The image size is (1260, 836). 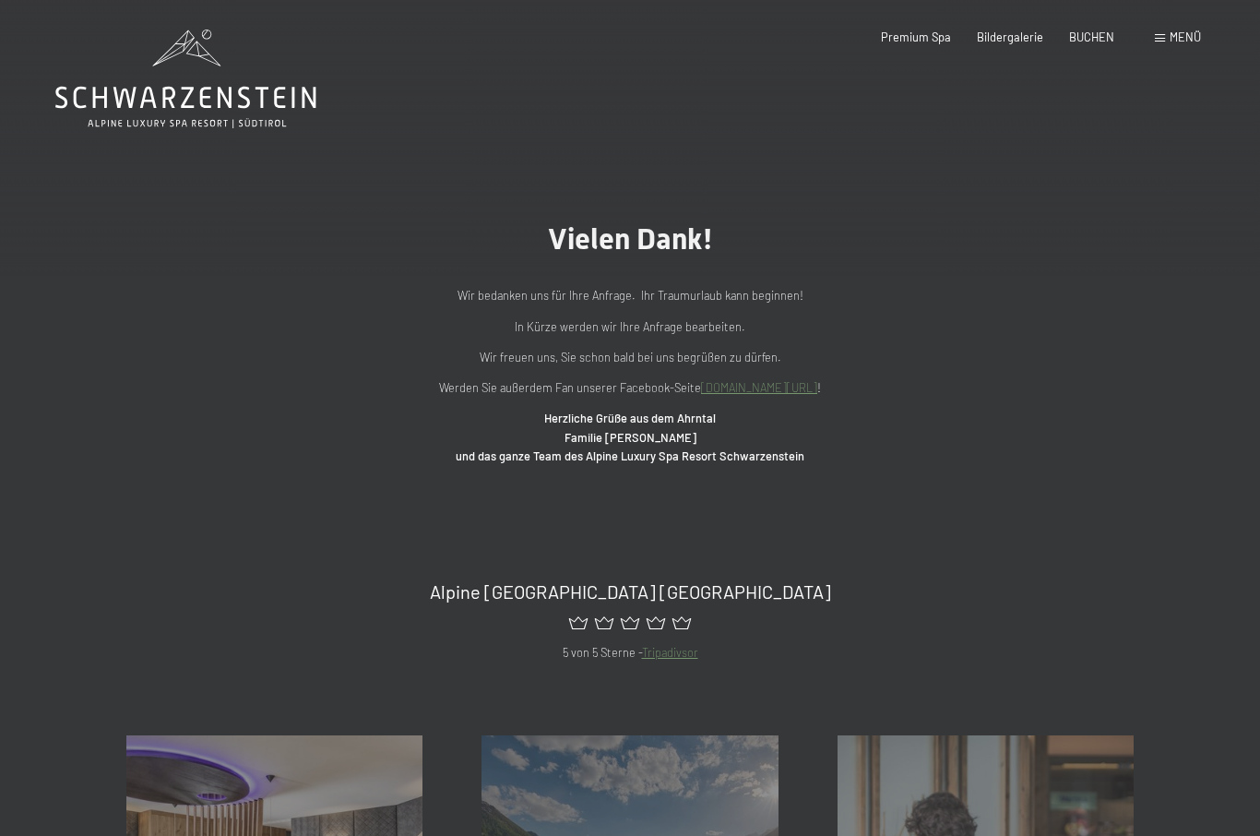 I want to click on p: Wir freuen uns, Sie schon bald bei uns begrüßen zu dürfen., so click(x=630, y=357).